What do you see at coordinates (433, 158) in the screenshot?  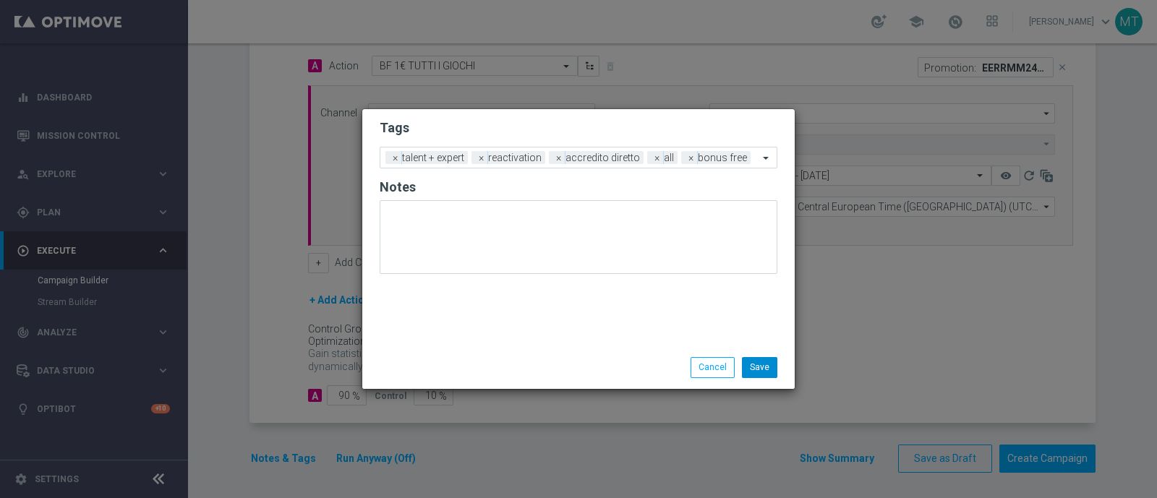 I see `span: talent + expert` at bounding box center [433, 158].